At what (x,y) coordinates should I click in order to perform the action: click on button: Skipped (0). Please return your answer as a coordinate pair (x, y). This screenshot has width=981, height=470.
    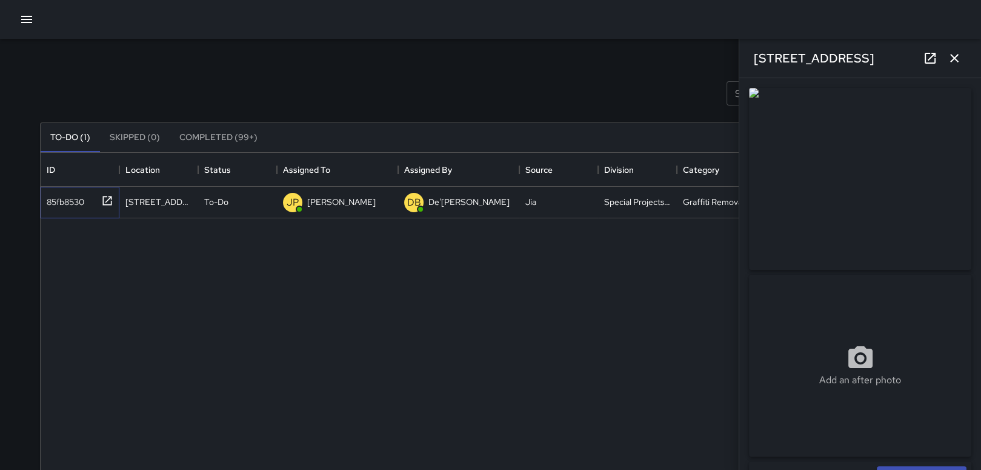
    Looking at the image, I should click on (135, 138).